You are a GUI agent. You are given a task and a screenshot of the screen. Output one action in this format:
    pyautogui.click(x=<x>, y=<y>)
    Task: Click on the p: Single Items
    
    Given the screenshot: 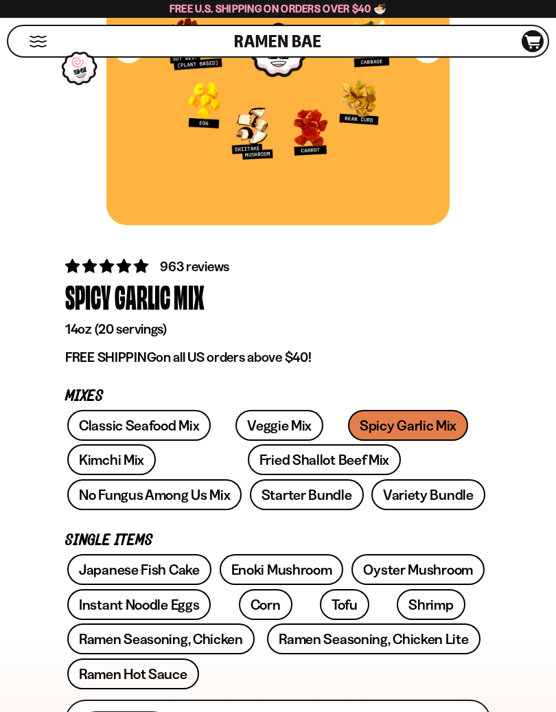 What is the action you would take?
    pyautogui.click(x=278, y=540)
    